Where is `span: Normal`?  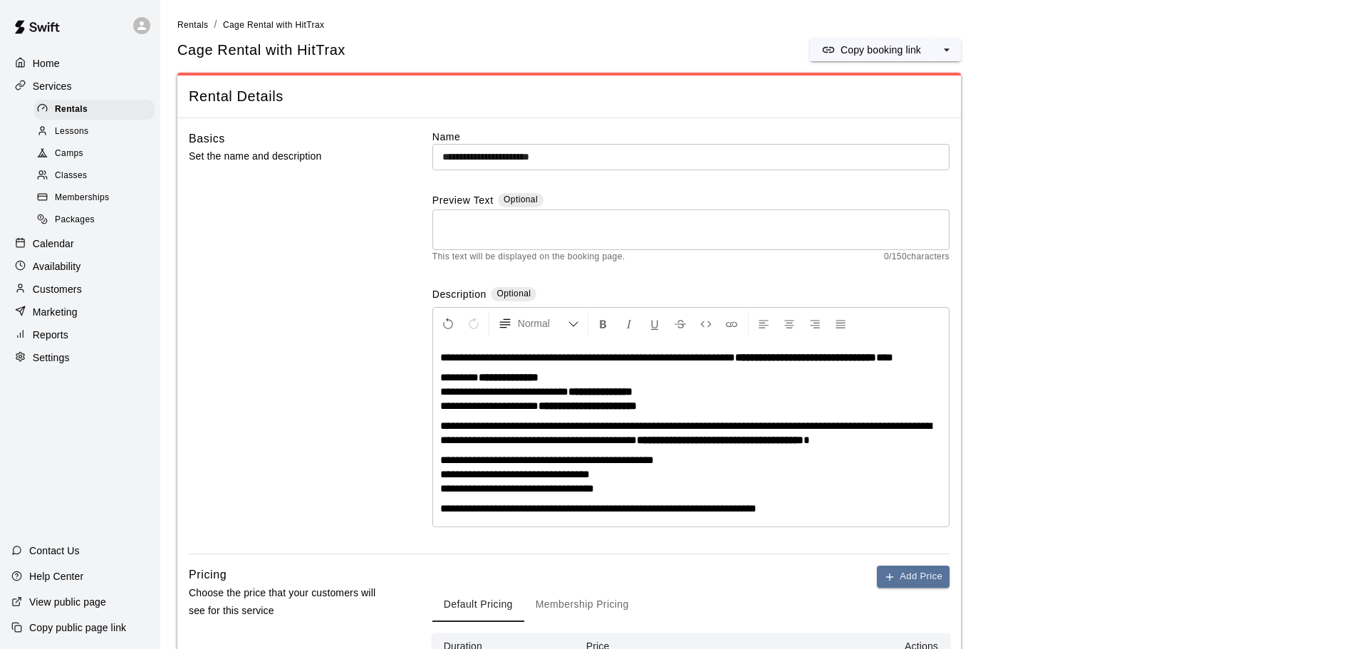
span: Normal is located at coordinates (543, 323).